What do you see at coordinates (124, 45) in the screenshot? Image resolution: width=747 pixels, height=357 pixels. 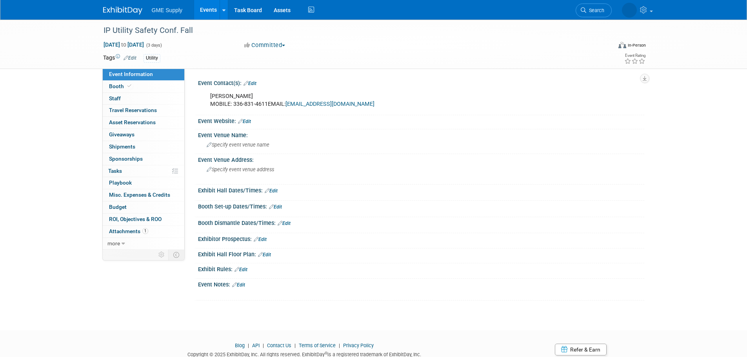 I see `span: to` at bounding box center [124, 45].